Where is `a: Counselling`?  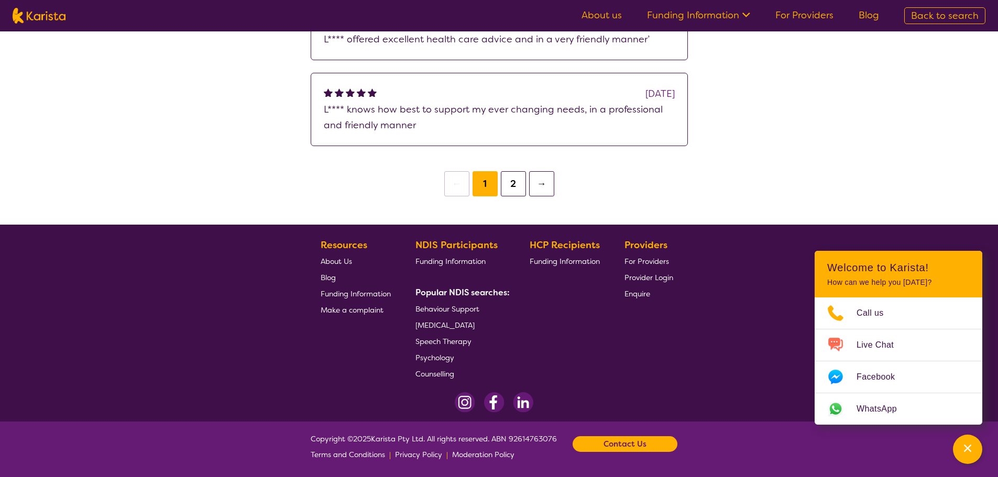
a: Counselling is located at coordinates (460, 373).